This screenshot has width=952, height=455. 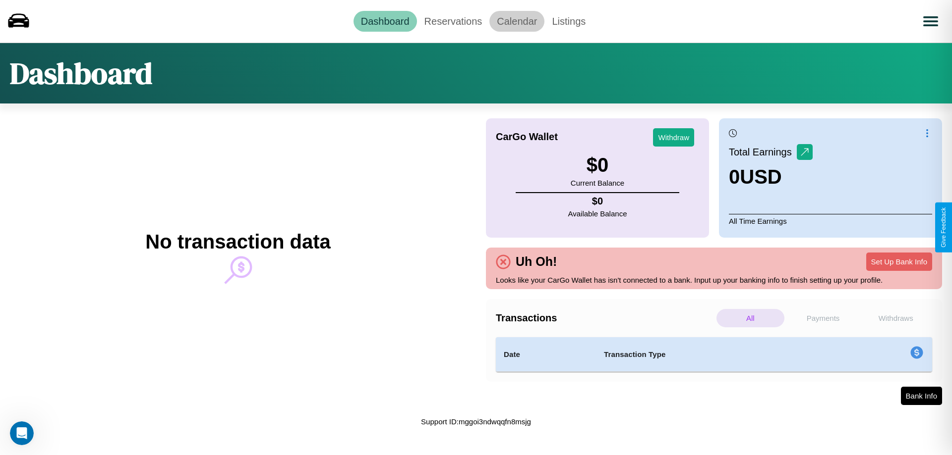 I want to click on p: All, so click(x=750, y=318).